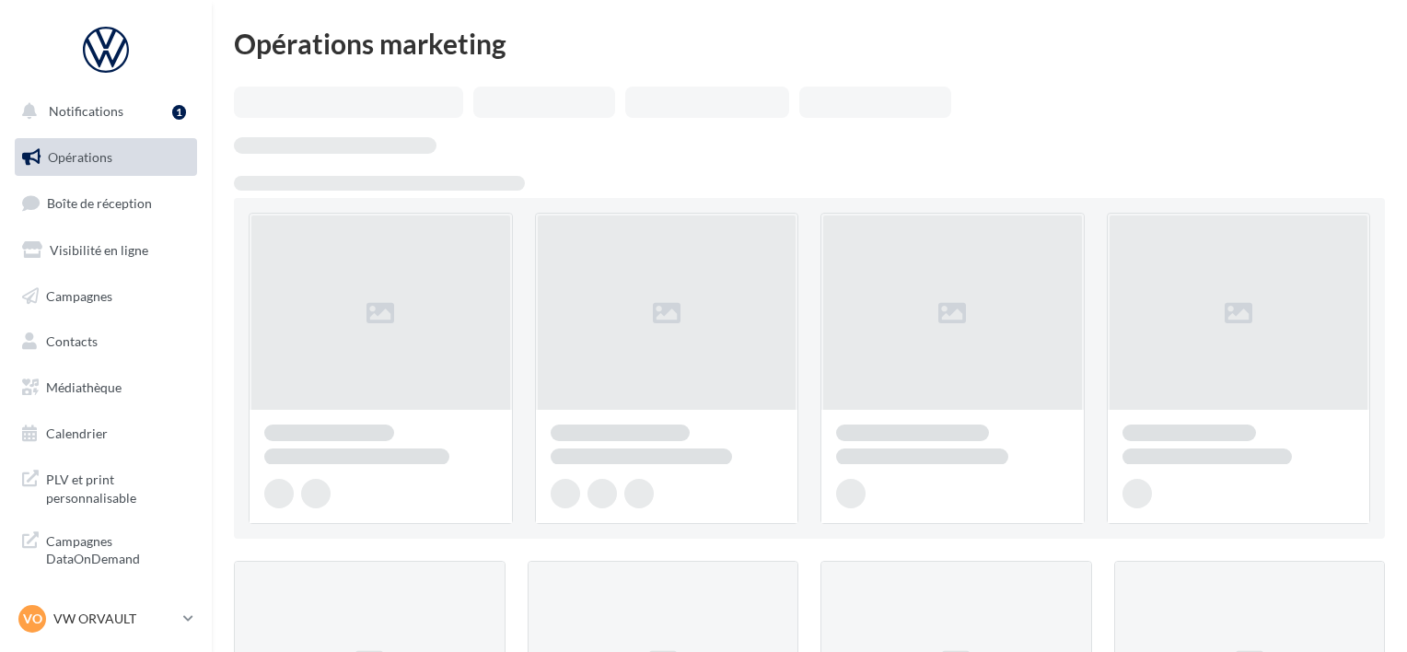 The width and height of the screenshot is (1407, 652). What do you see at coordinates (32, 619) in the screenshot?
I see `span: VO` at bounding box center [32, 619].